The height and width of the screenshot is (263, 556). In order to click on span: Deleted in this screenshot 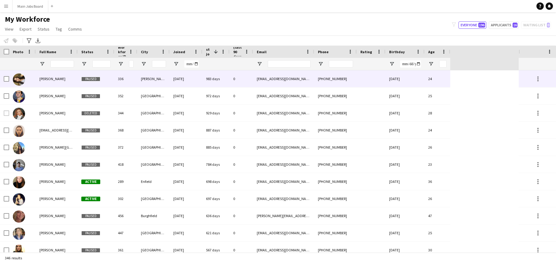, I will do `click(91, 113)`.